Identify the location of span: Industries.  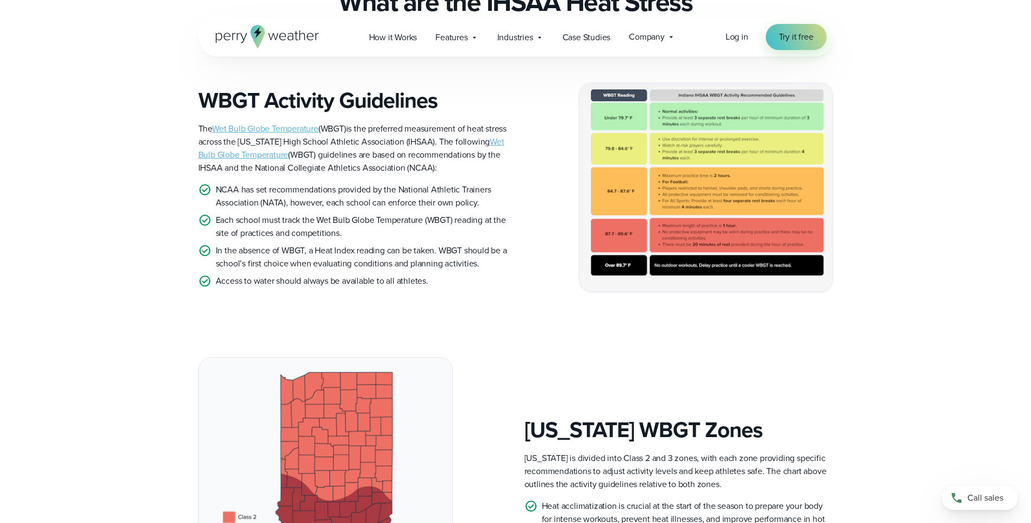
(515, 37).